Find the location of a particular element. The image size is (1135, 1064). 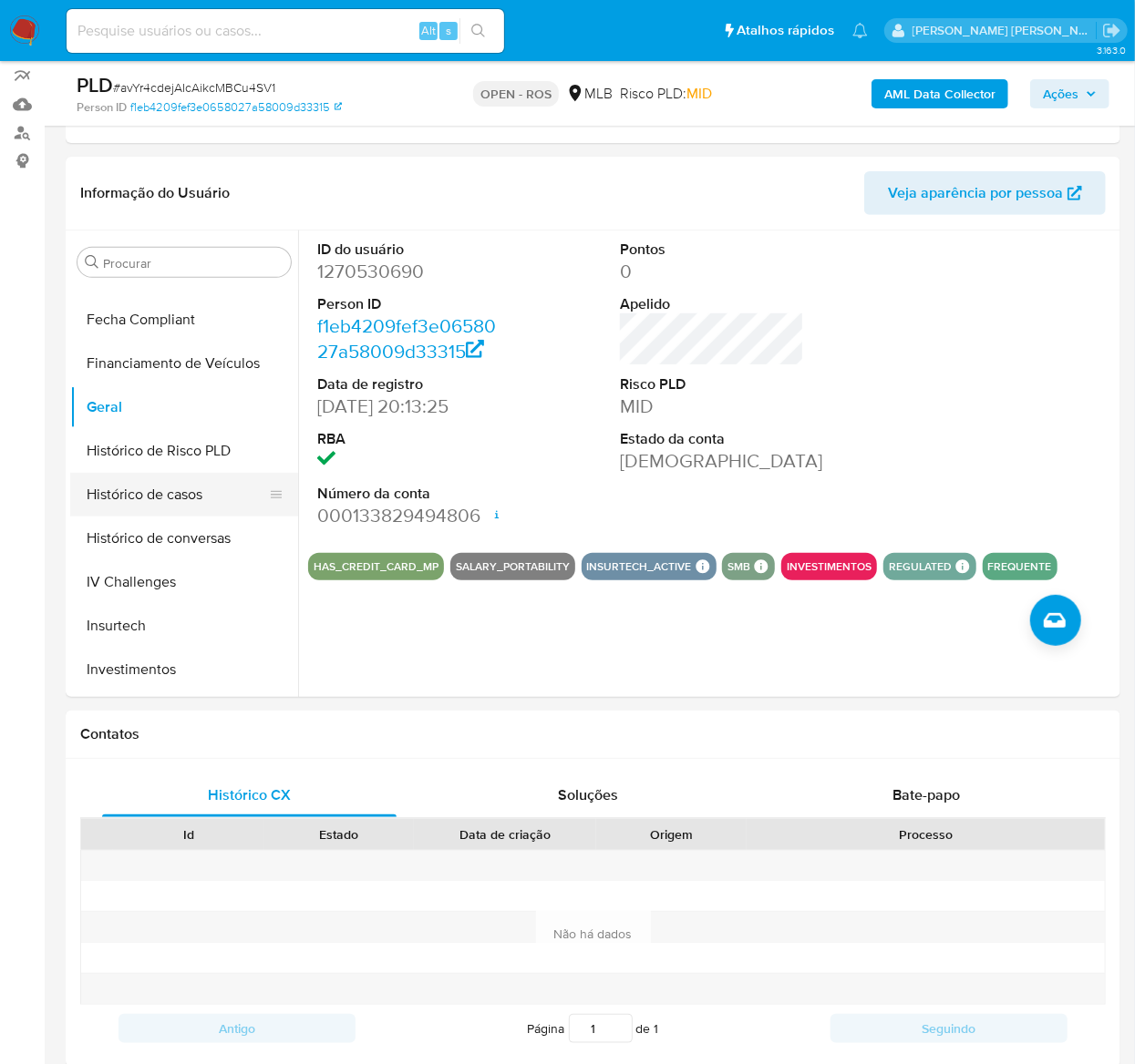

button: search-icon is located at coordinates (477, 31).